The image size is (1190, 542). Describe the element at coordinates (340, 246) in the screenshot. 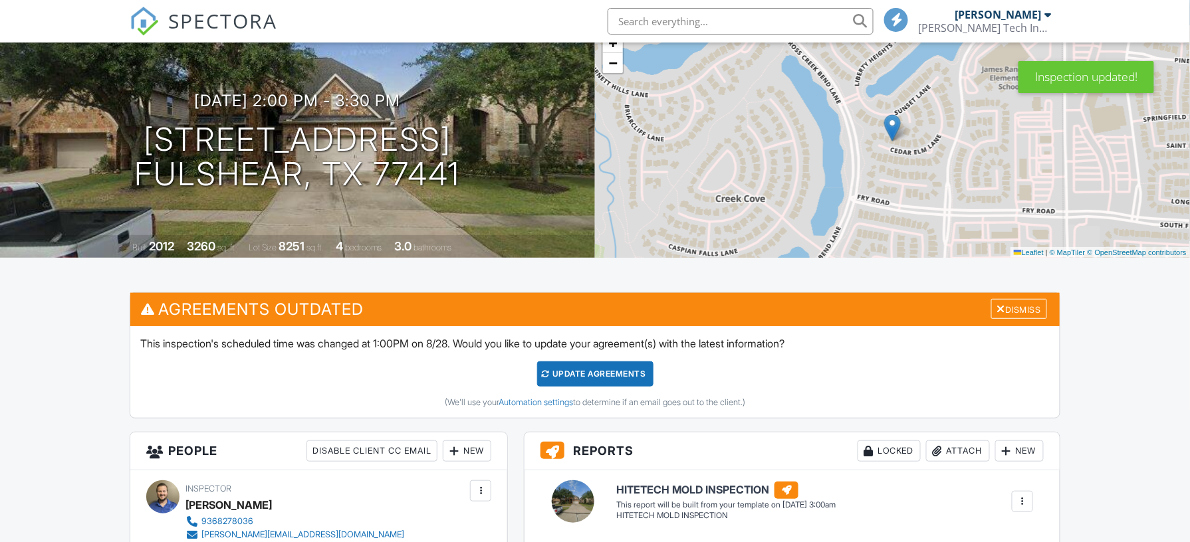

I see `div: 4` at that location.